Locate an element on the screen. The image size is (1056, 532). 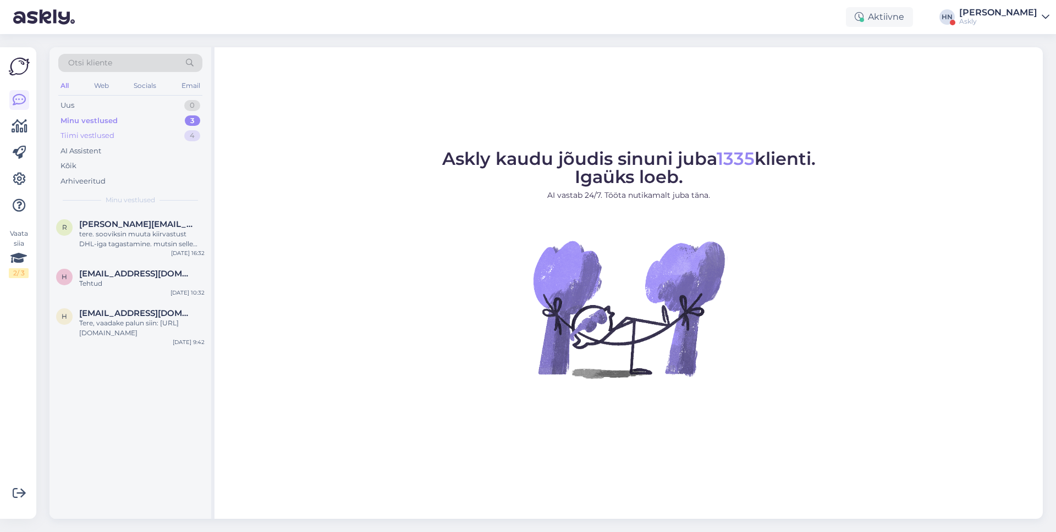
div: Tiimi vestlused is located at coordinates (87, 136).